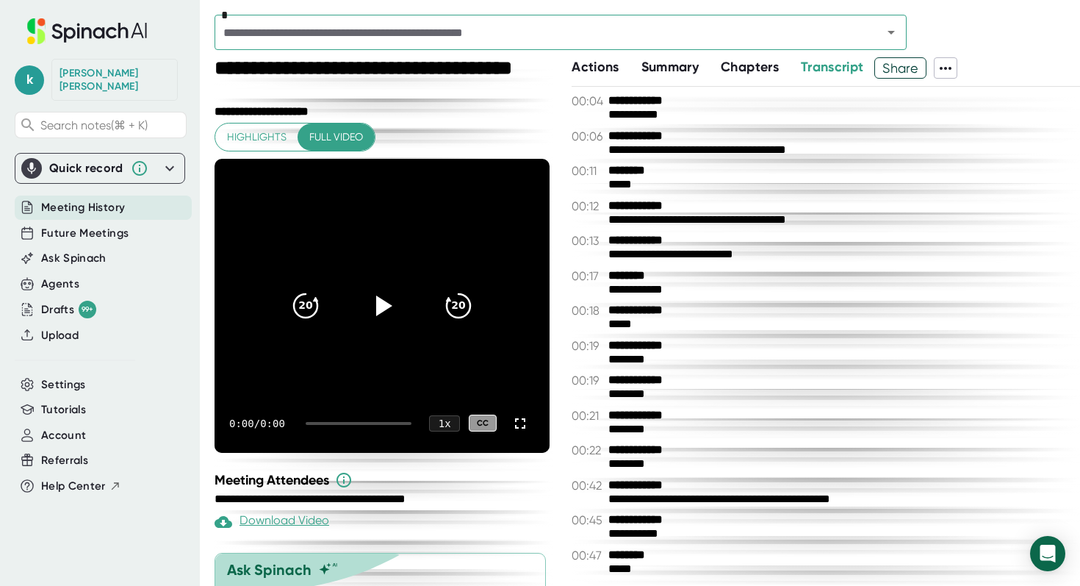 Image resolution: width=1080 pixels, height=586 pixels. What do you see at coordinates (272, 522) in the screenshot?
I see `div: Download Video` at bounding box center [272, 522].